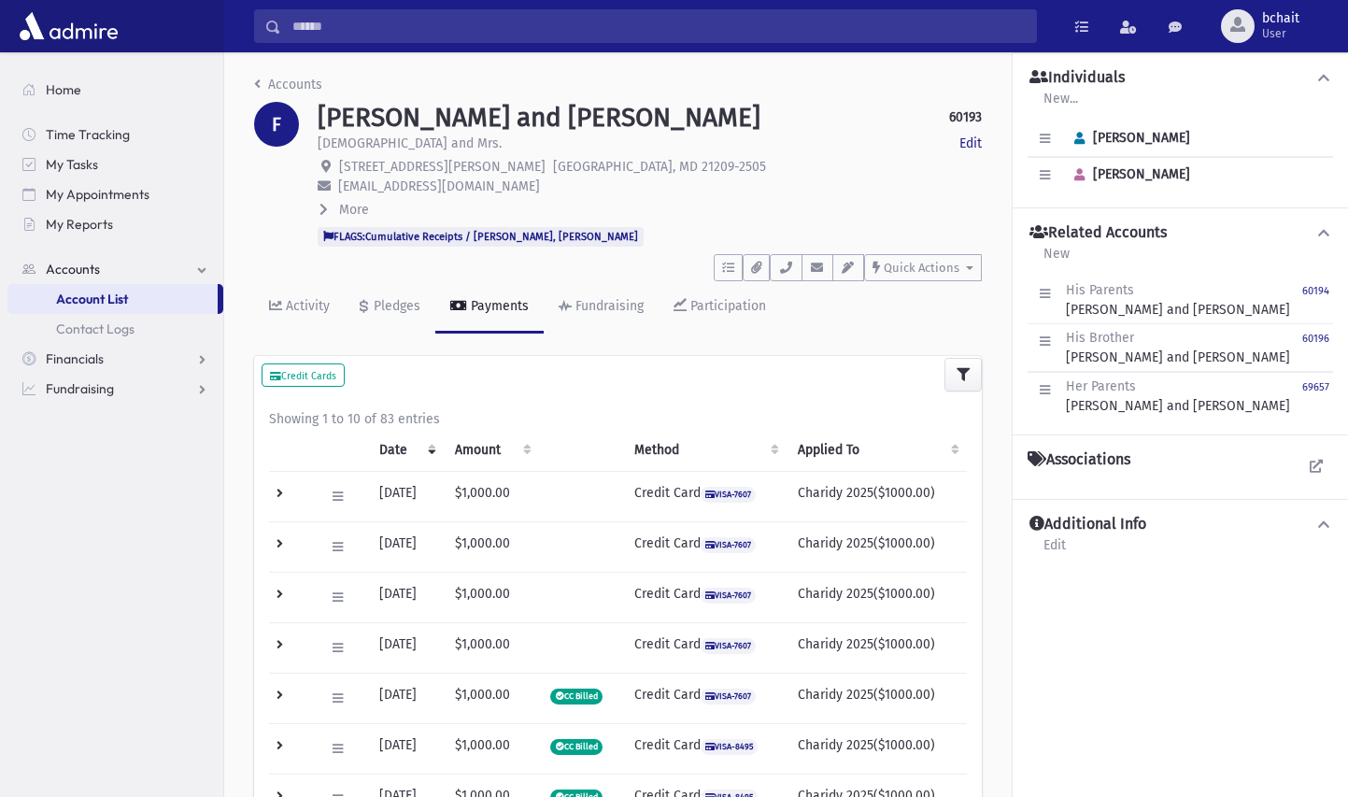 This screenshot has height=797, width=1348. Describe the element at coordinates (344, 209) in the screenshot. I see `button: More` at that location.